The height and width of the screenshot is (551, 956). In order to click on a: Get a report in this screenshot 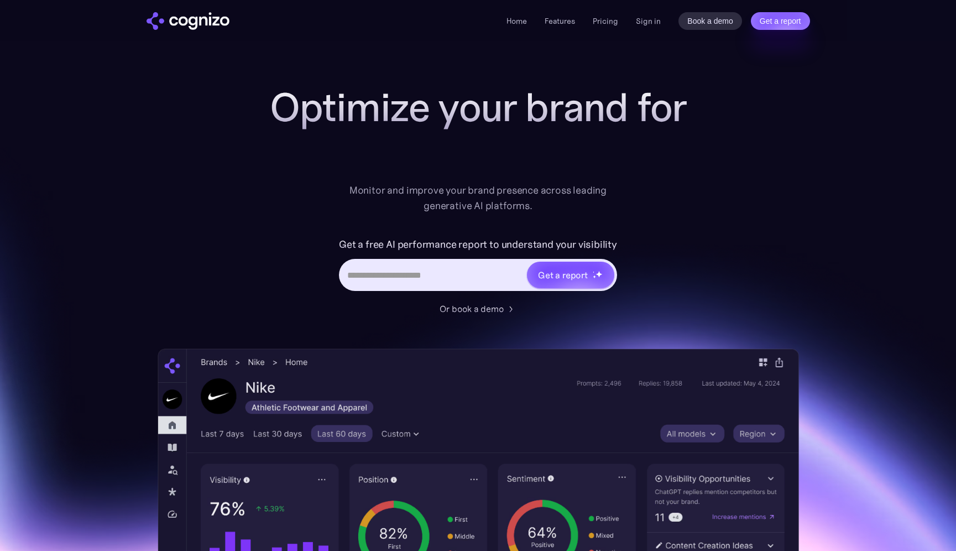, I will do `click(780, 21)`.